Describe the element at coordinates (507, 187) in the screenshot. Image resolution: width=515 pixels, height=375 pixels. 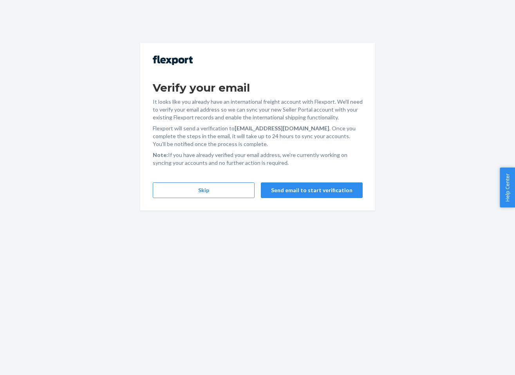
I see `span: Help Center` at that location.